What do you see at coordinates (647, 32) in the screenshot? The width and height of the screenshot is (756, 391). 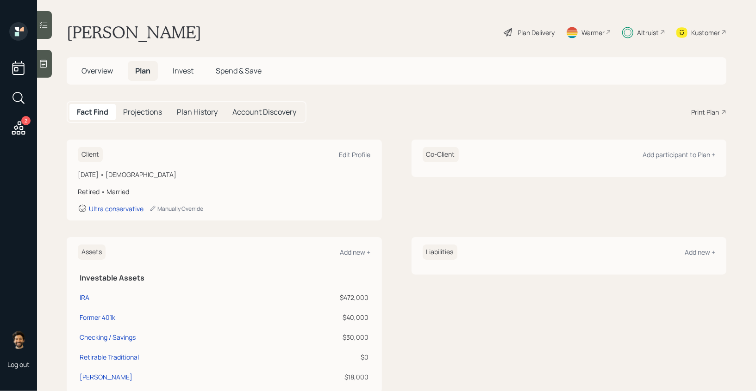 I see `div: Altruist` at bounding box center [647, 32].